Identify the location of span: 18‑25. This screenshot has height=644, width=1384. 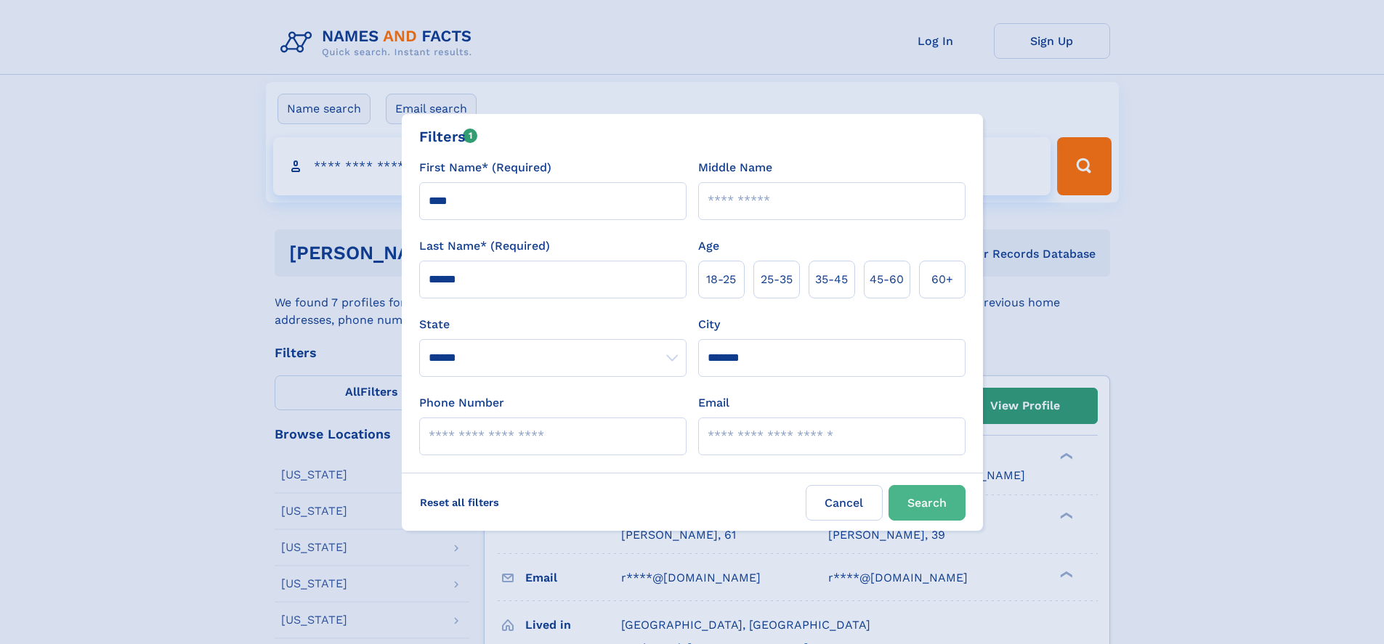
(721, 280).